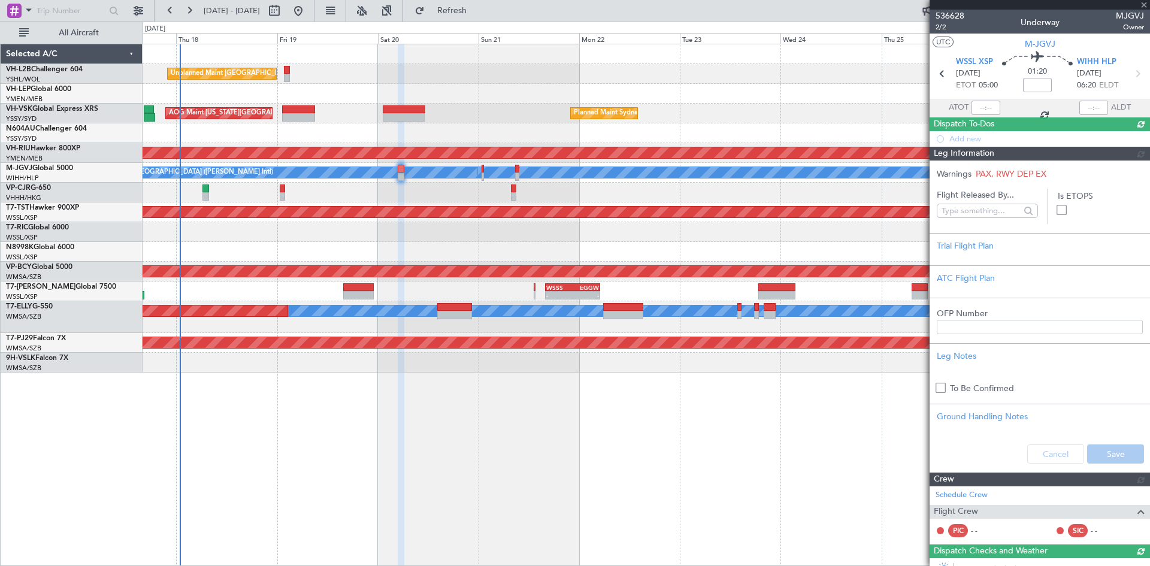 The height and width of the screenshot is (566, 1150). Describe the element at coordinates (560, 288) in the screenshot. I see `div: WSSS` at that location.